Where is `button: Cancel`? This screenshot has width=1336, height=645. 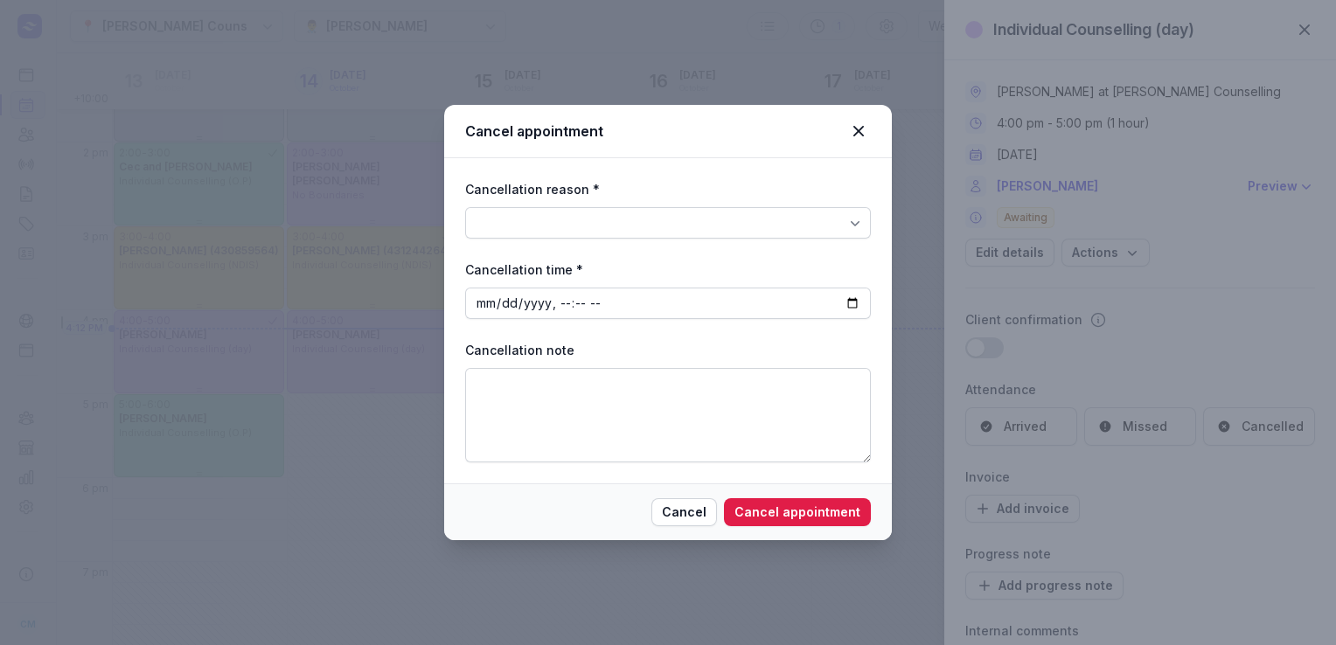
button: Cancel is located at coordinates (684, 512).